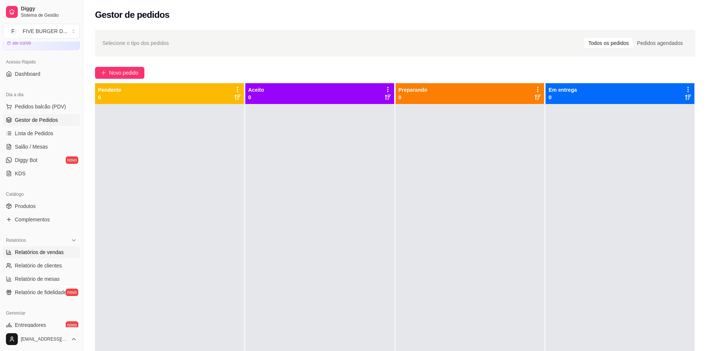  What do you see at coordinates (41, 12) in the screenshot?
I see `a: DiggySistema de Gestão` at bounding box center [41, 12].